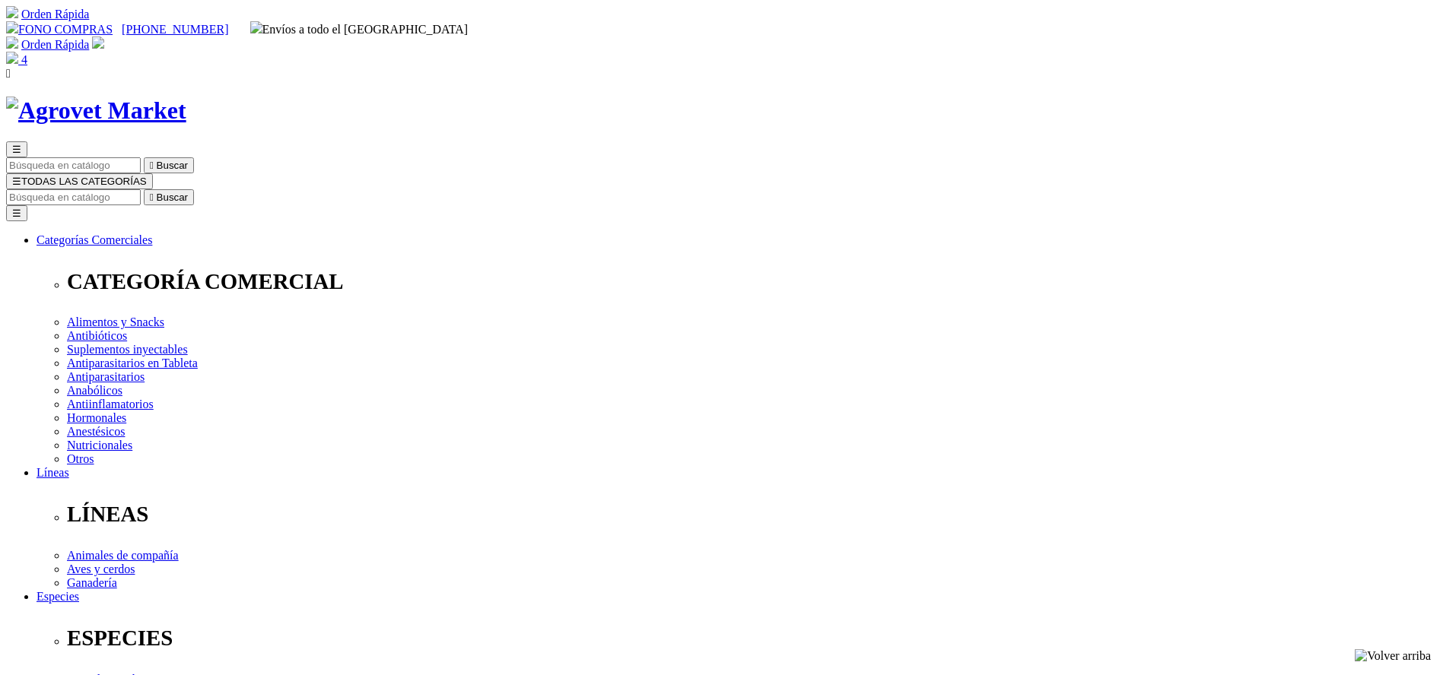  I want to click on p: CATEGORÍA COMERCIAL, so click(751, 281).